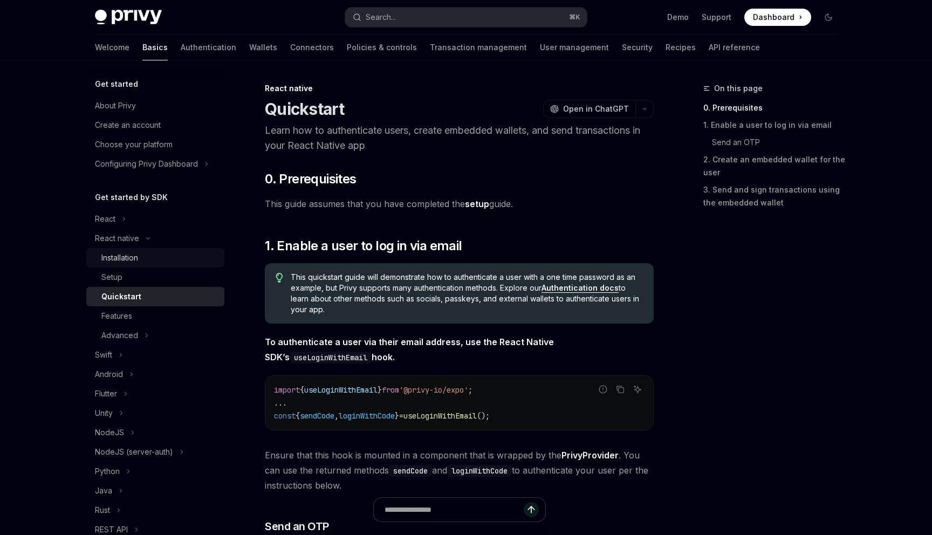 This screenshot has height=535, width=932. I want to click on h5: Get started by SDK, so click(131, 197).